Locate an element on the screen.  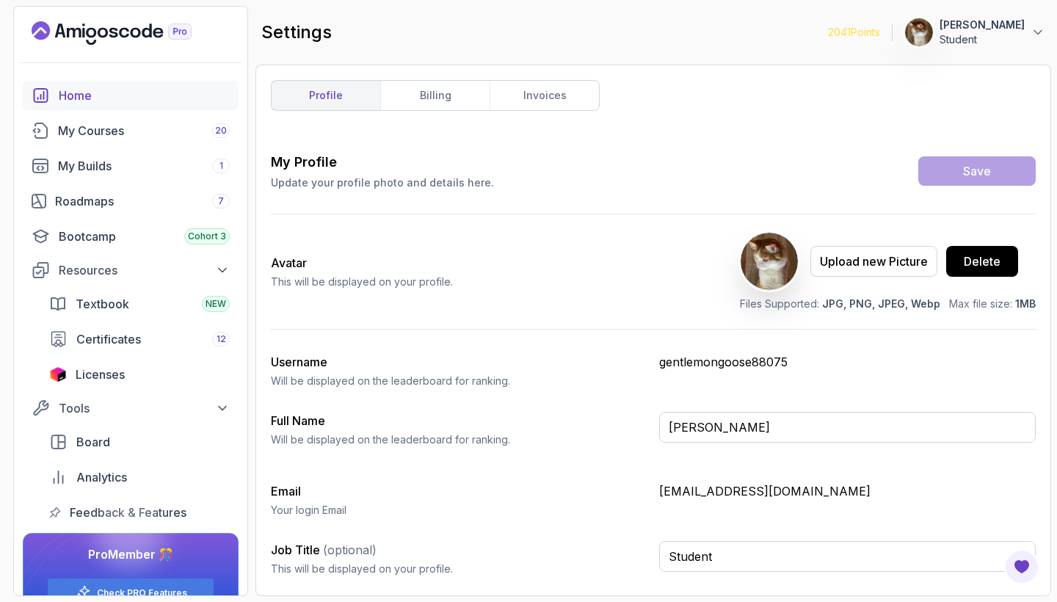
span: 7 is located at coordinates (221, 201).